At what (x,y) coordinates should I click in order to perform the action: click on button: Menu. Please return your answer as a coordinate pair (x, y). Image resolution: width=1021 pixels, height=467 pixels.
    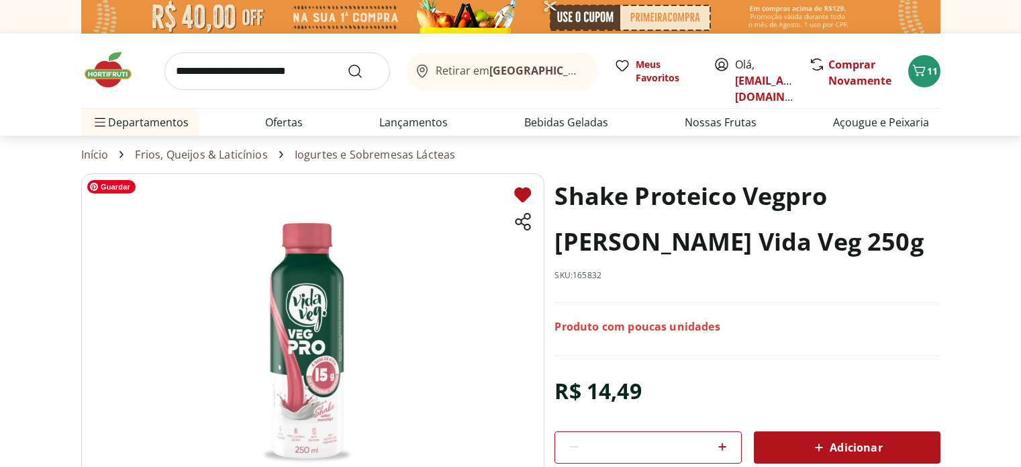
    Looking at the image, I should click on (100, 122).